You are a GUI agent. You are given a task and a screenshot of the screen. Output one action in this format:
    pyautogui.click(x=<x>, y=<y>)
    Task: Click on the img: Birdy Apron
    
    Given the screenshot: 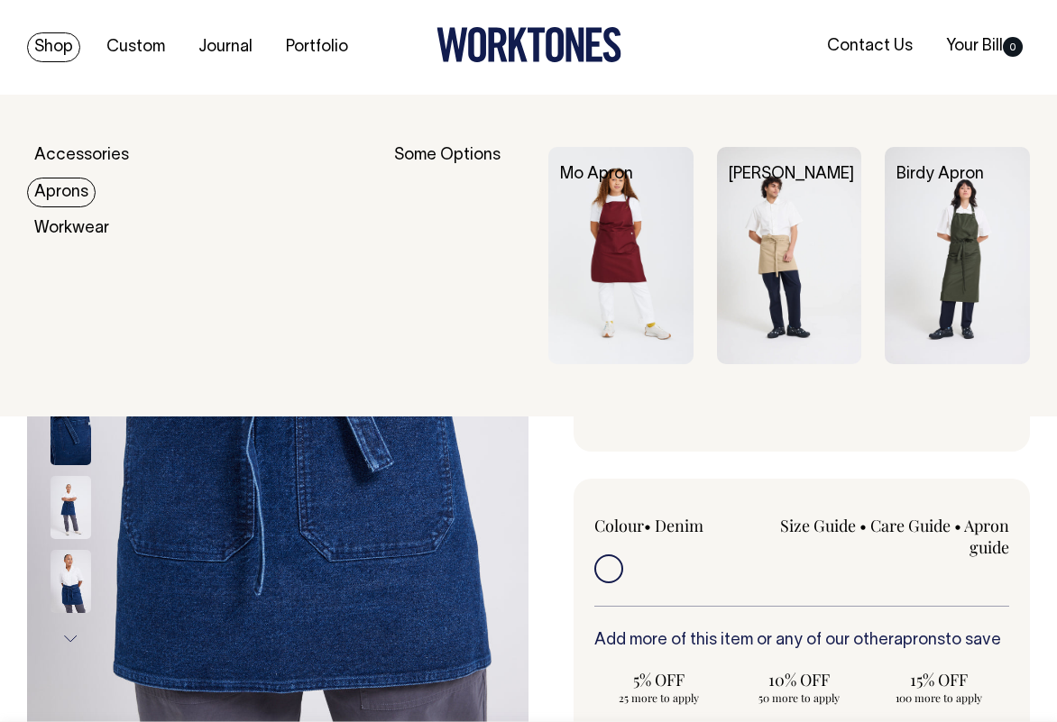 What is the action you would take?
    pyautogui.click(x=956, y=255)
    